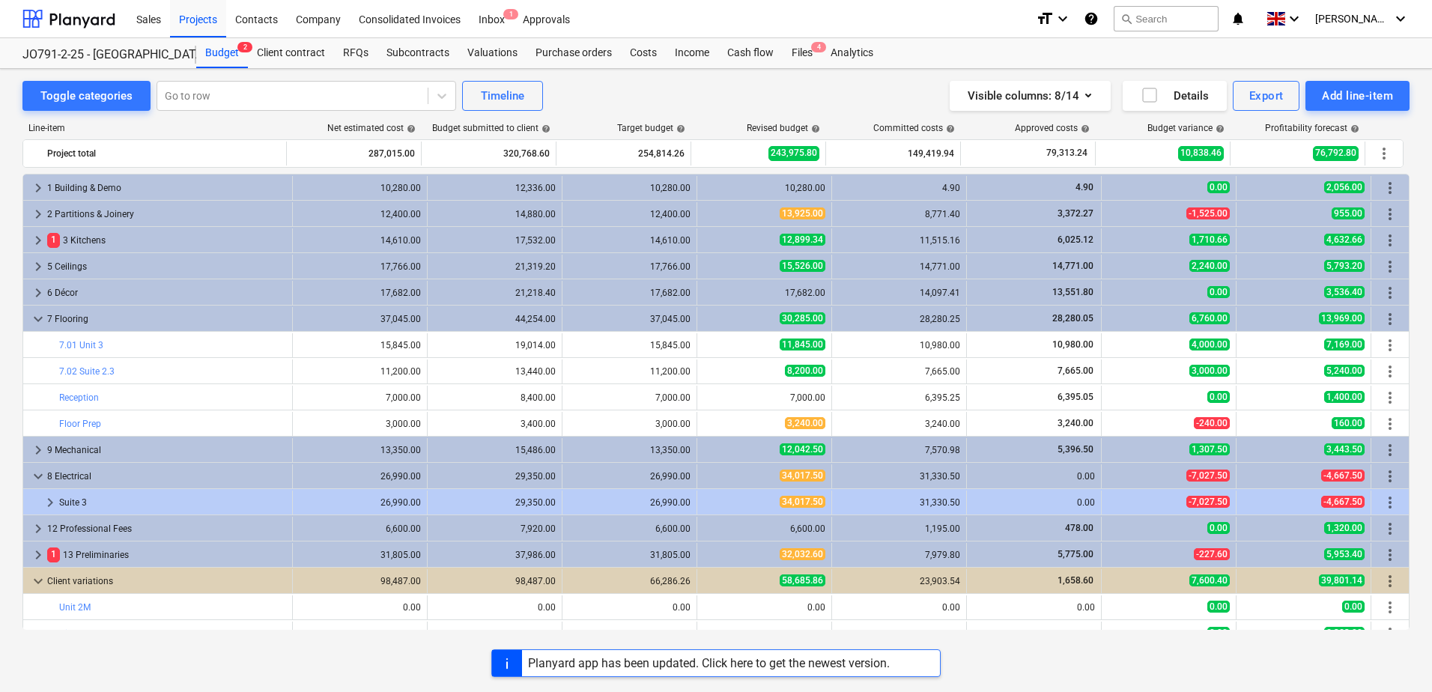  I want to click on div: 17,682.00, so click(764, 293).